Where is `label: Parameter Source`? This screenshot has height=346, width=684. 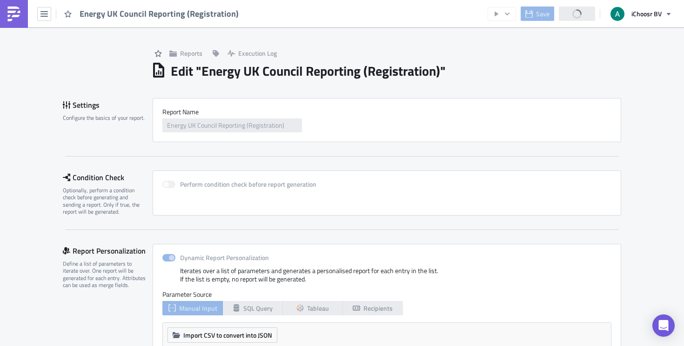
label: Parameter Source is located at coordinates (386, 295).